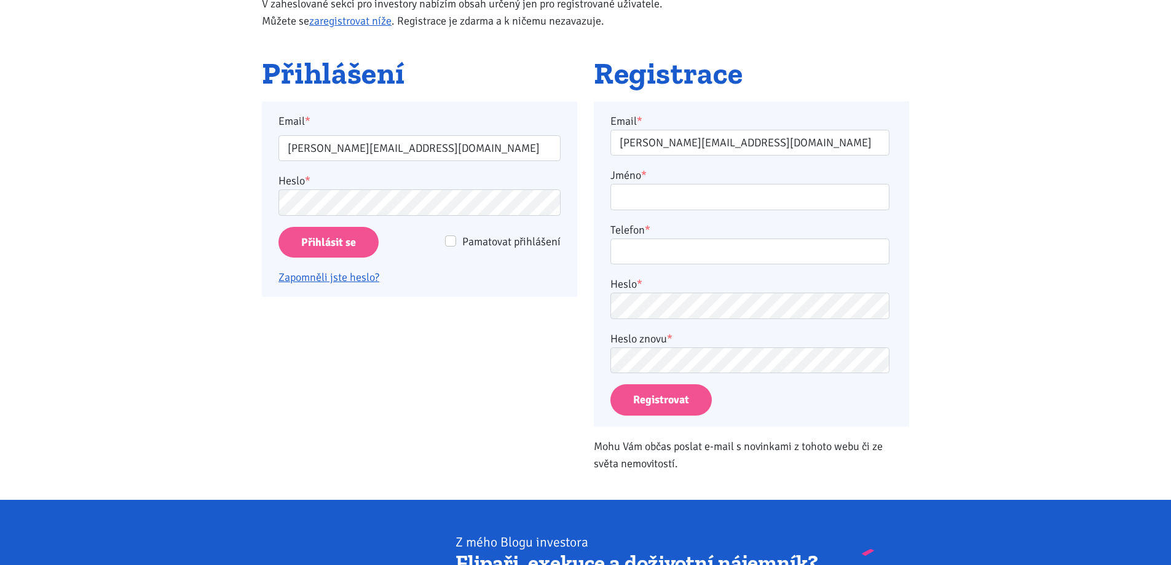 The image size is (1171, 565). I want to click on p: Mohu Vám občas poslat e-mail s novinkami z tohoto webu či ze světa nemovitostí., so click(751, 455).